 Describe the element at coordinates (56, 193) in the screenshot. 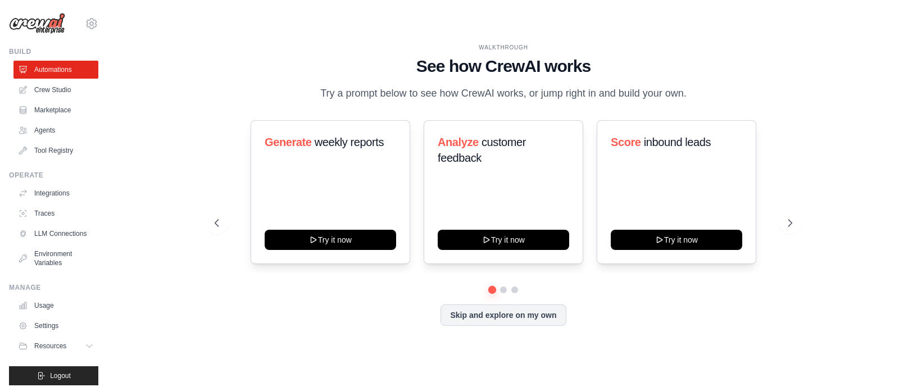

I see `a: Integrations` at that location.